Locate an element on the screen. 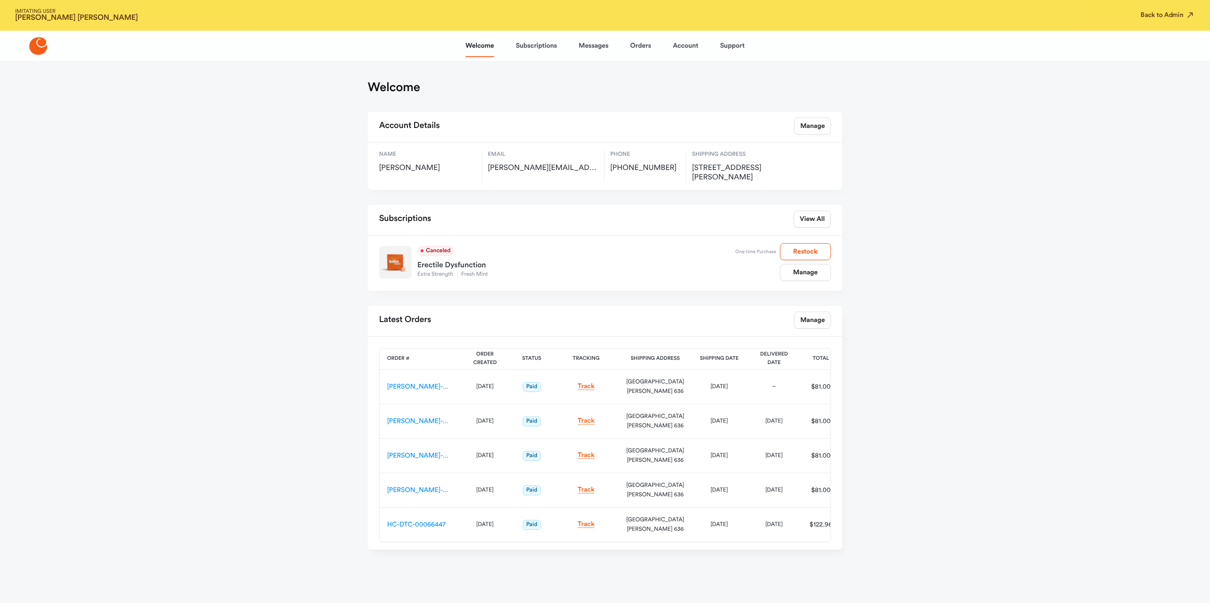  button: Back to Admin is located at coordinates (1167, 15).